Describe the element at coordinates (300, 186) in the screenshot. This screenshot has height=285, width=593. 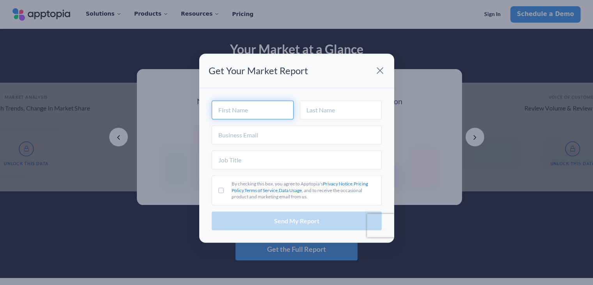
I see `a: Pricing Policy` at that location.